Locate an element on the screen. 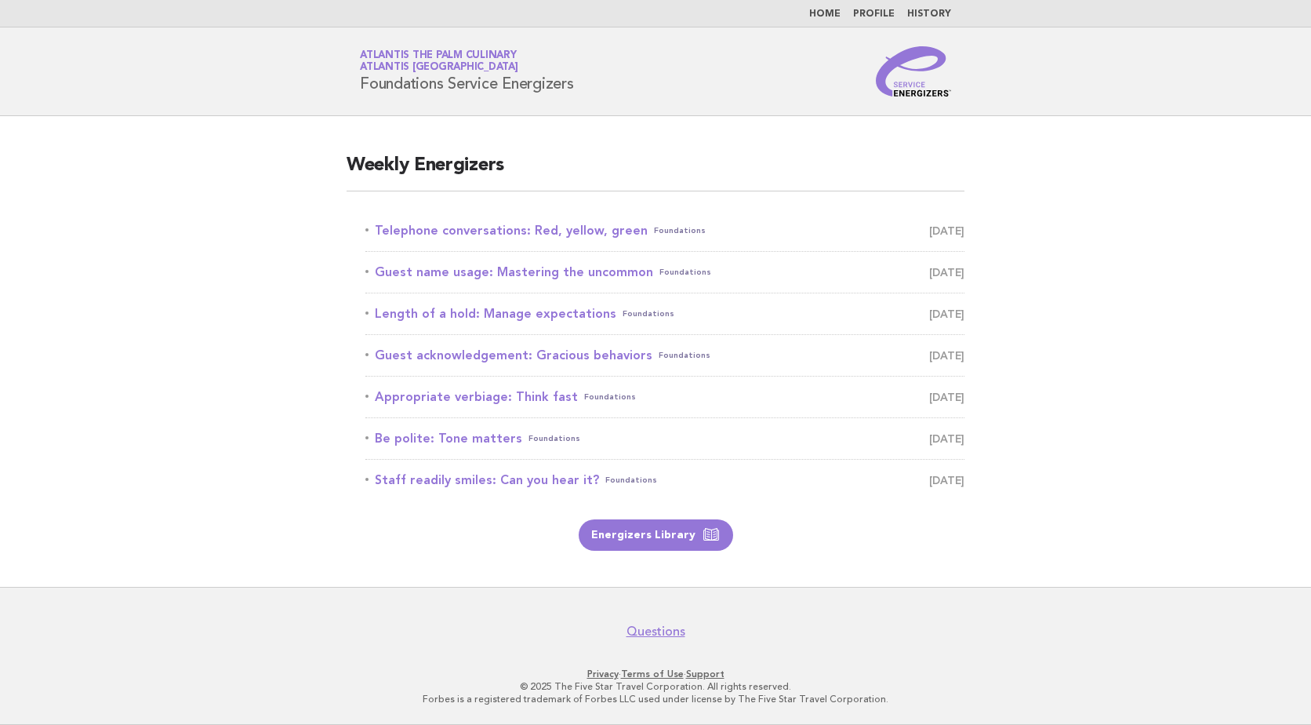  h2: Weekly Energizers is located at coordinates (656, 172).